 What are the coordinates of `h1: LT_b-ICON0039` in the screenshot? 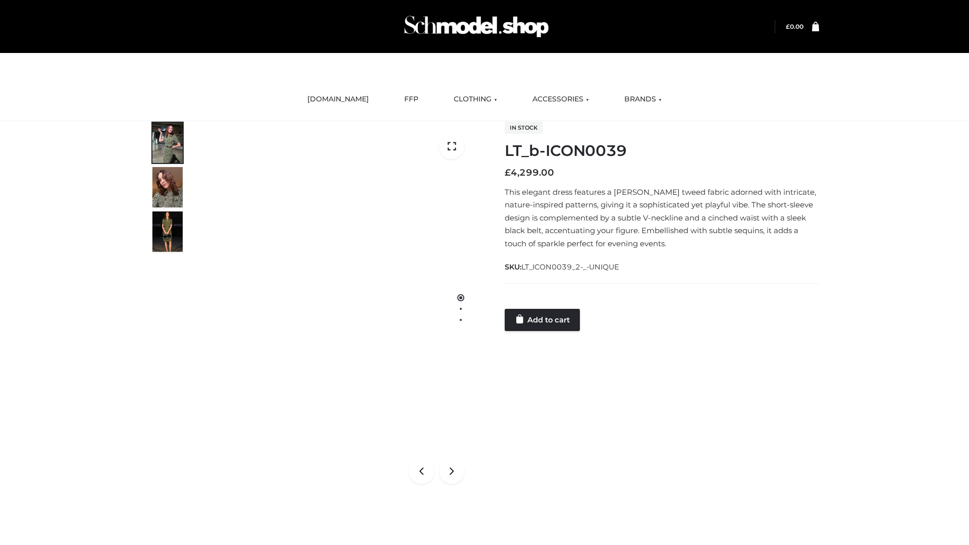 It's located at (661, 151).